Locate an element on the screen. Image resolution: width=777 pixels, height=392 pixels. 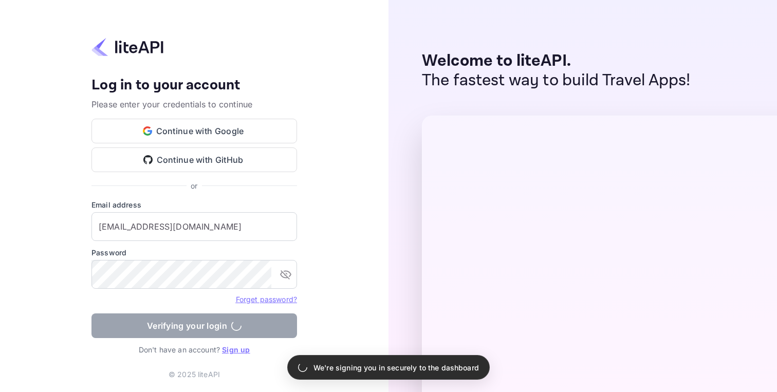
img: liteapi is located at coordinates (127, 47).